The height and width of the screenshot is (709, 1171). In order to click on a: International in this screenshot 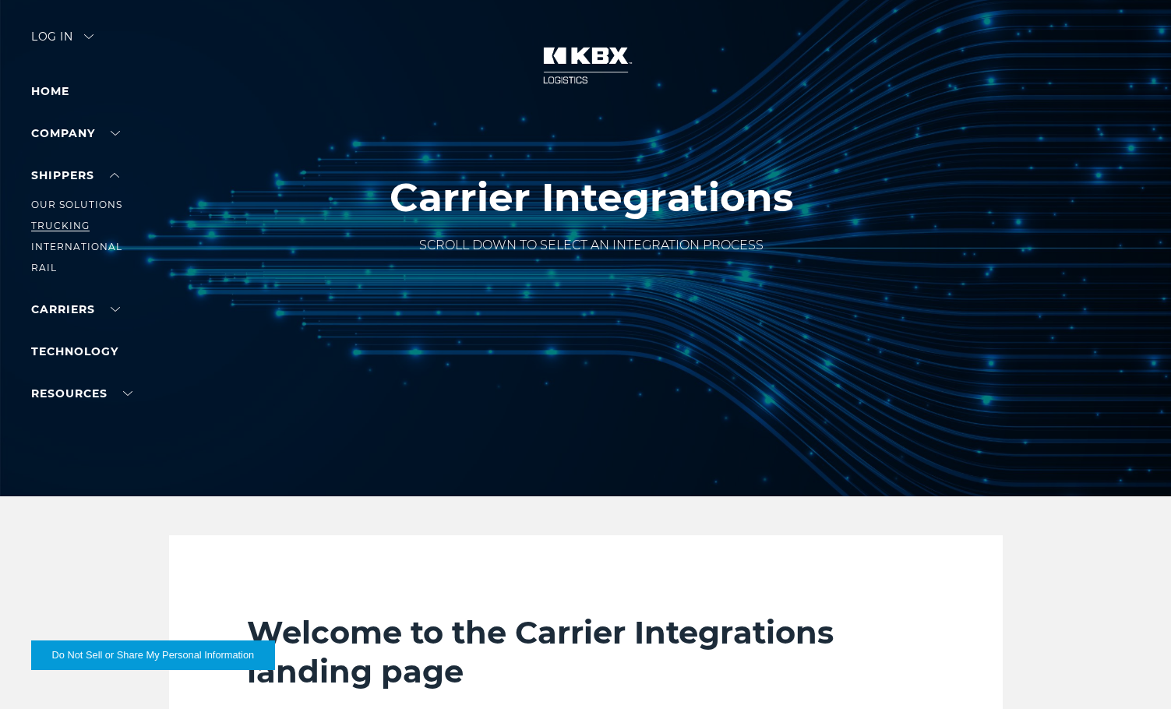, I will do `click(76, 246)`.